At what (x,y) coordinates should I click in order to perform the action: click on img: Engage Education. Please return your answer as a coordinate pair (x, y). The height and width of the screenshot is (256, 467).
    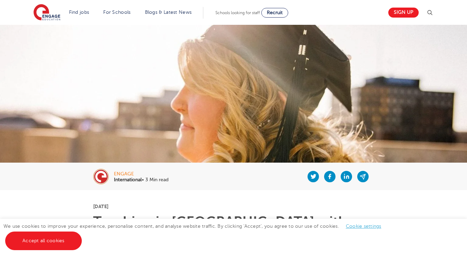
    Looking at the image, I should click on (47, 13).